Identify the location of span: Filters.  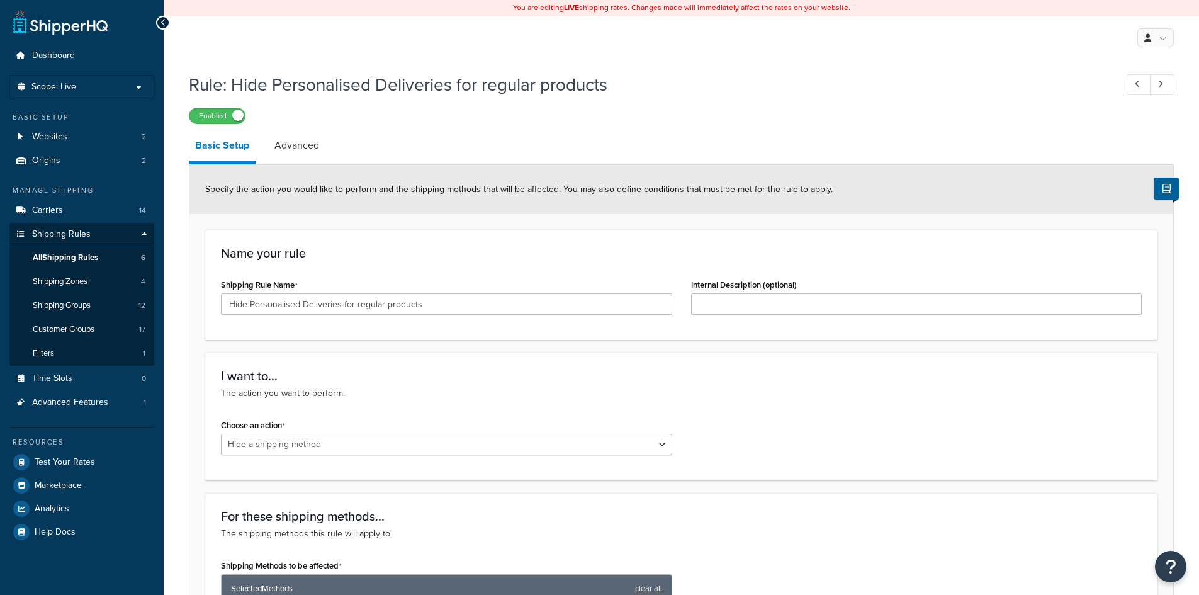
(43, 353).